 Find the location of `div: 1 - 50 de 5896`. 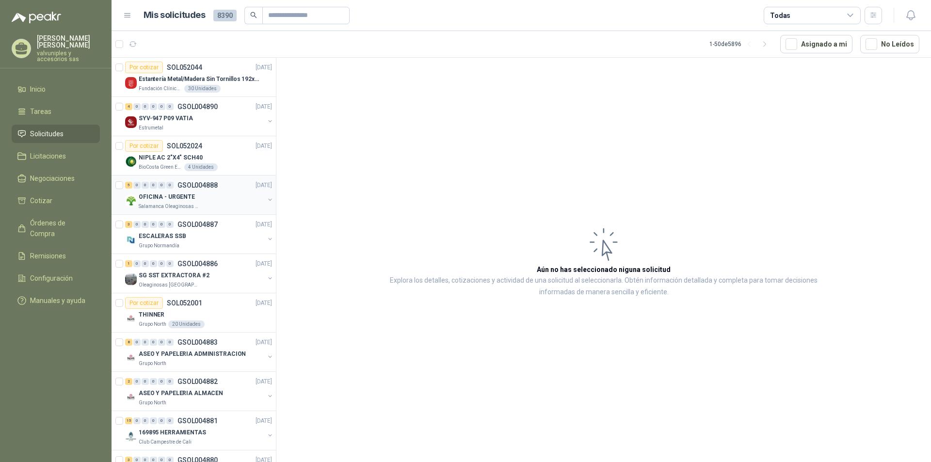

div: 1 - 50 de 5896 is located at coordinates (741, 44).